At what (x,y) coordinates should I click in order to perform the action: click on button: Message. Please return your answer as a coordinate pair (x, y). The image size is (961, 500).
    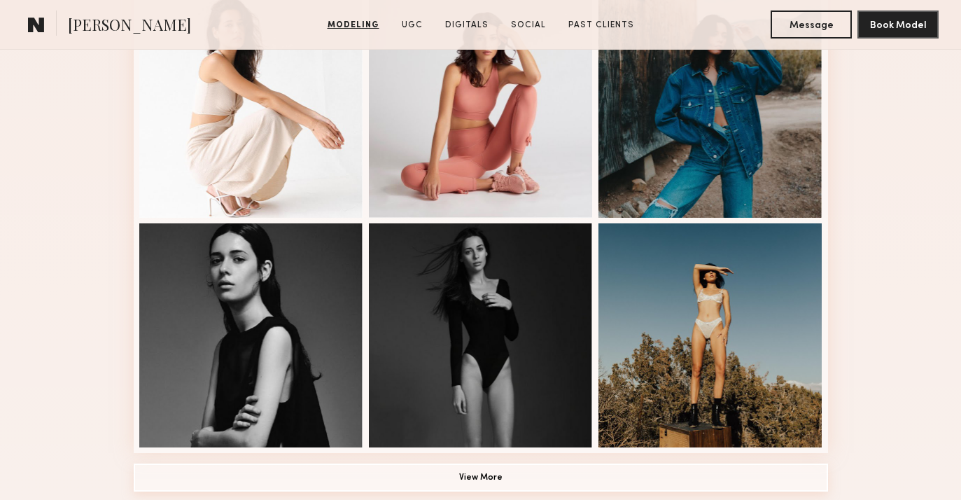
    Looking at the image, I should click on (811, 25).